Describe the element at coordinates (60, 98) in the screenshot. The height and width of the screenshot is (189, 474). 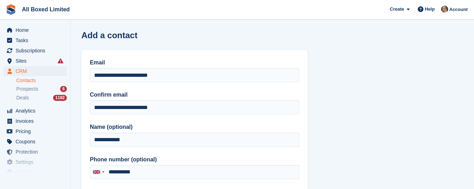
I see `div: 1182` at that location.